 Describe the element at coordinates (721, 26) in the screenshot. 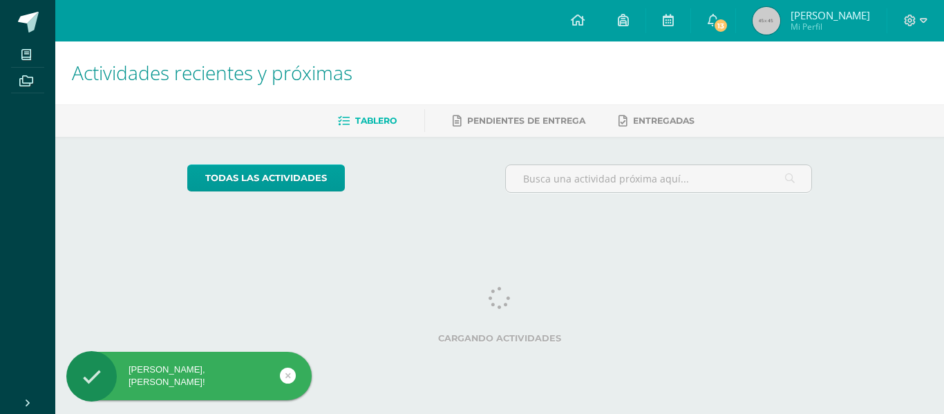

I see `span: 13` at that location.